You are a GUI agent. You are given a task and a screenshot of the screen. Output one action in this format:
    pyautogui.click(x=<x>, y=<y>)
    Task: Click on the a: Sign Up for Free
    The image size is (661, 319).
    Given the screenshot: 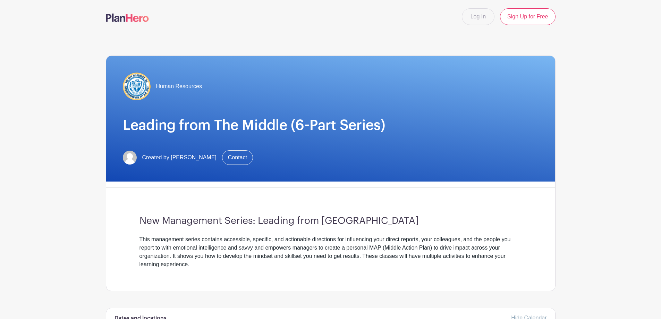 What is the action you would take?
    pyautogui.click(x=528, y=17)
    